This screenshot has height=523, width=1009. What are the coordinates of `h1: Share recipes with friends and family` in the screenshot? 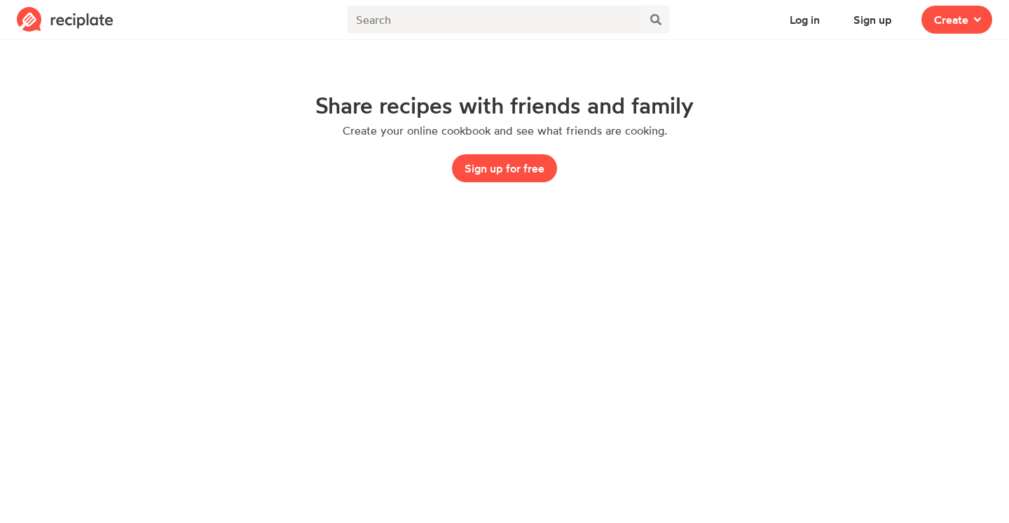 It's located at (504, 105).